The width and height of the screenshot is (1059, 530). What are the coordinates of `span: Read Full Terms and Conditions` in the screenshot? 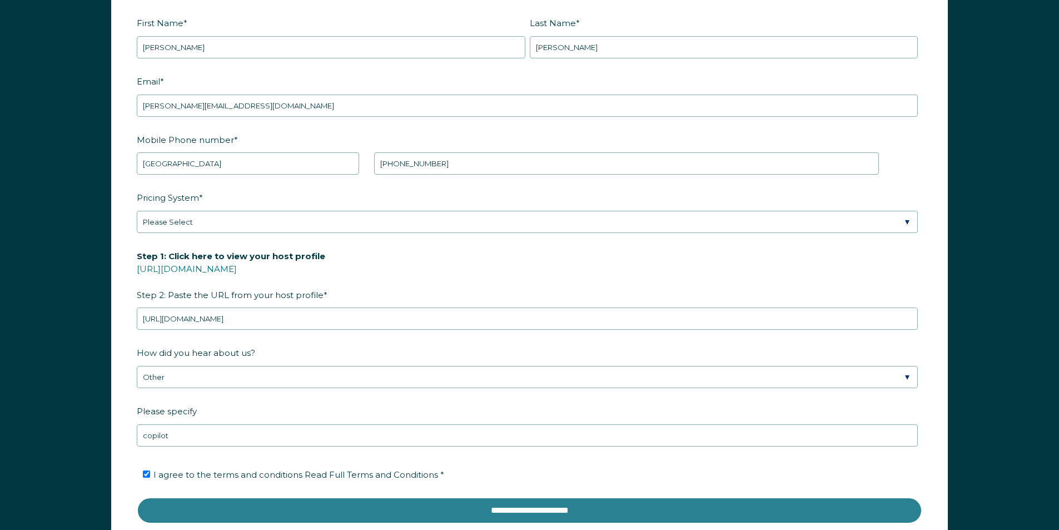 It's located at (371, 474).